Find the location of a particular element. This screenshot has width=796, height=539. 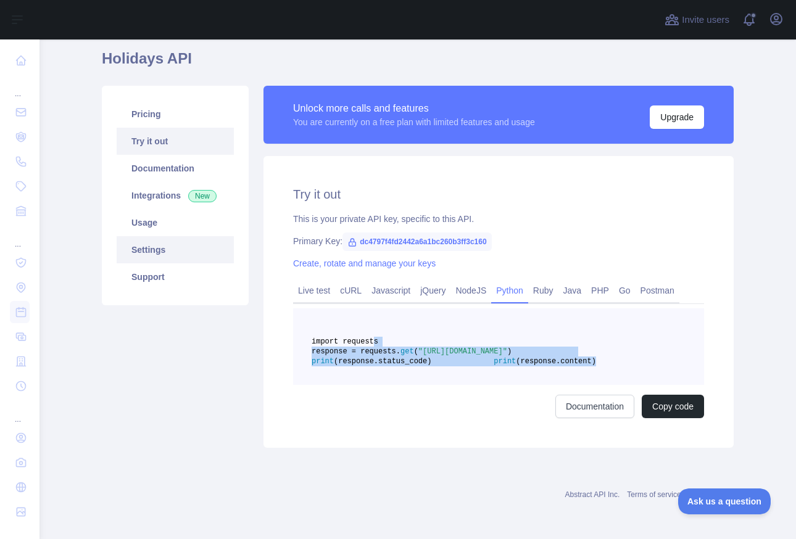

a: Ruby is located at coordinates (543, 290).